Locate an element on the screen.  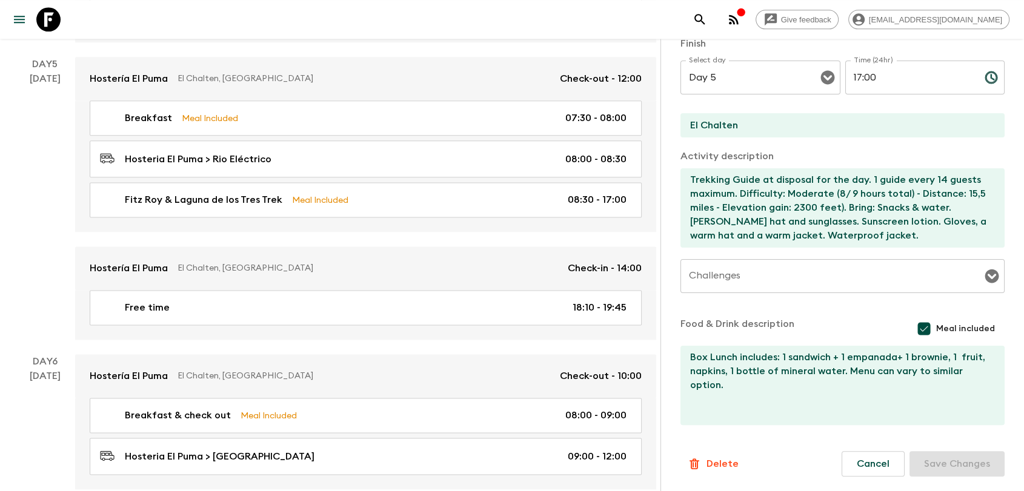
input: hh:mm is located at coordinates (910, 78).